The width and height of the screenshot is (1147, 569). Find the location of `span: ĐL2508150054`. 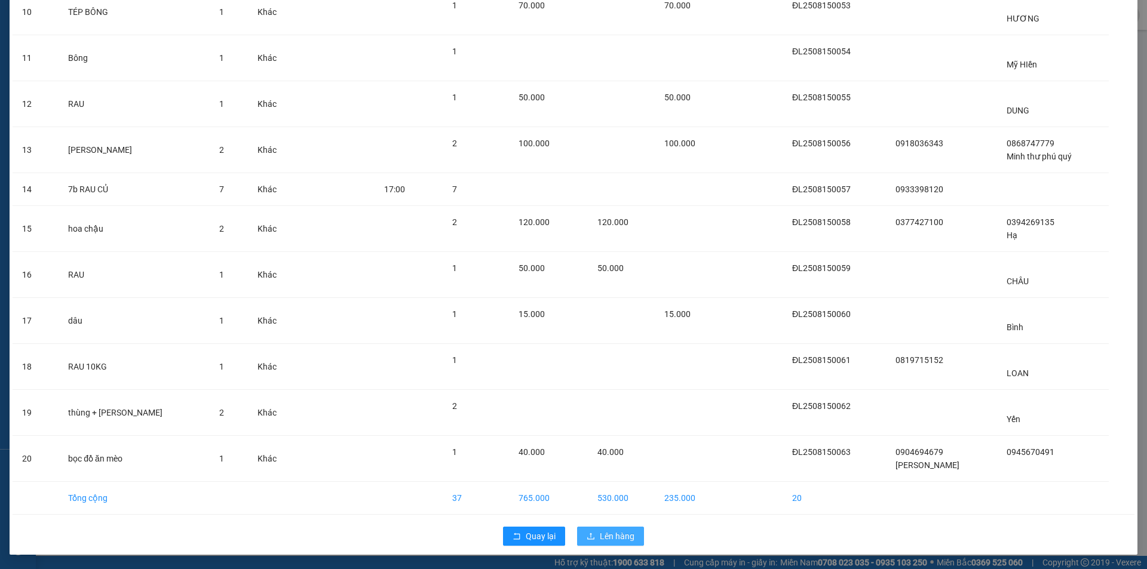

span: ĐL2508150054 is located at coordinates (821, 51).